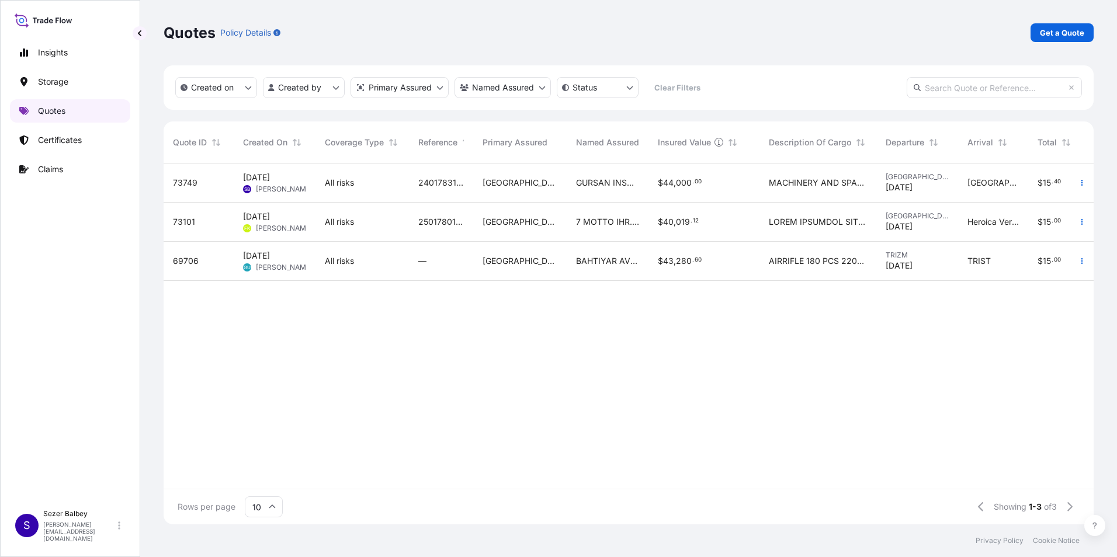 The image size is (1117, 557). Describe the element at coordinates (27, 526) in the screenshot. I see `span: S` at that location.